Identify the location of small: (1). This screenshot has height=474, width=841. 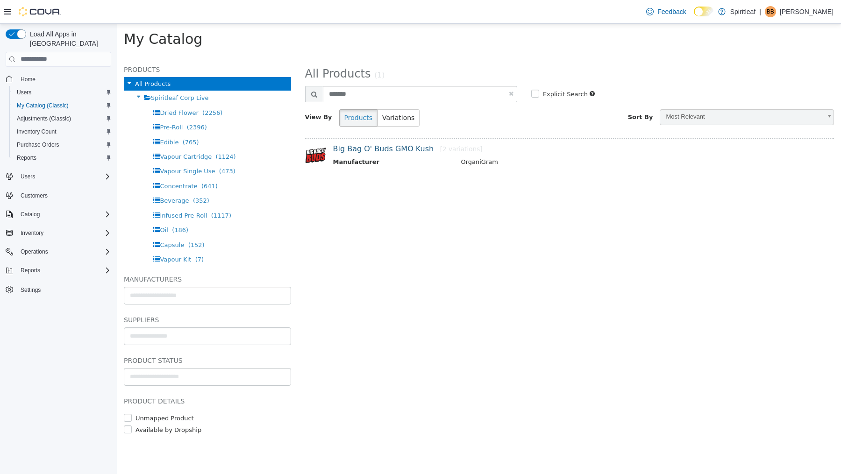
(263, 51).